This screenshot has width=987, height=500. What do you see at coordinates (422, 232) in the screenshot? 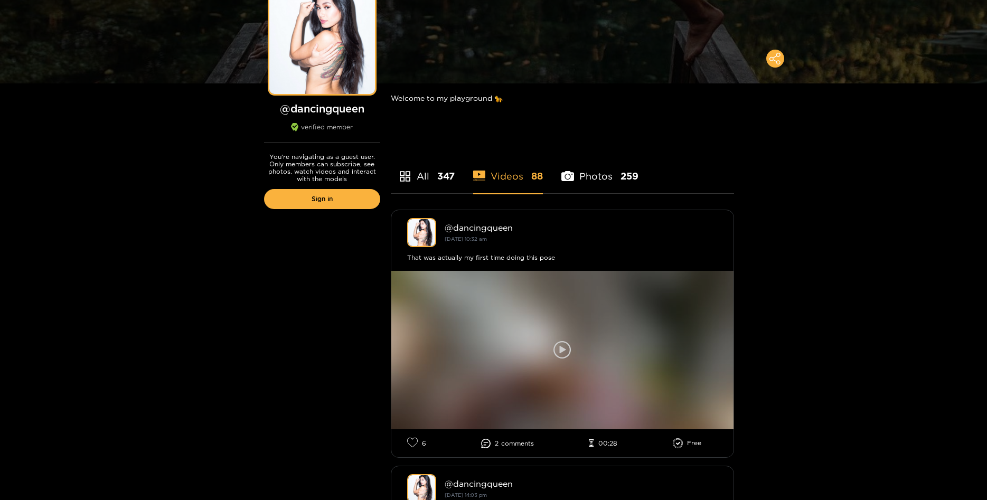
I see `img: dancingqueen` at bounding box center [422, 232].